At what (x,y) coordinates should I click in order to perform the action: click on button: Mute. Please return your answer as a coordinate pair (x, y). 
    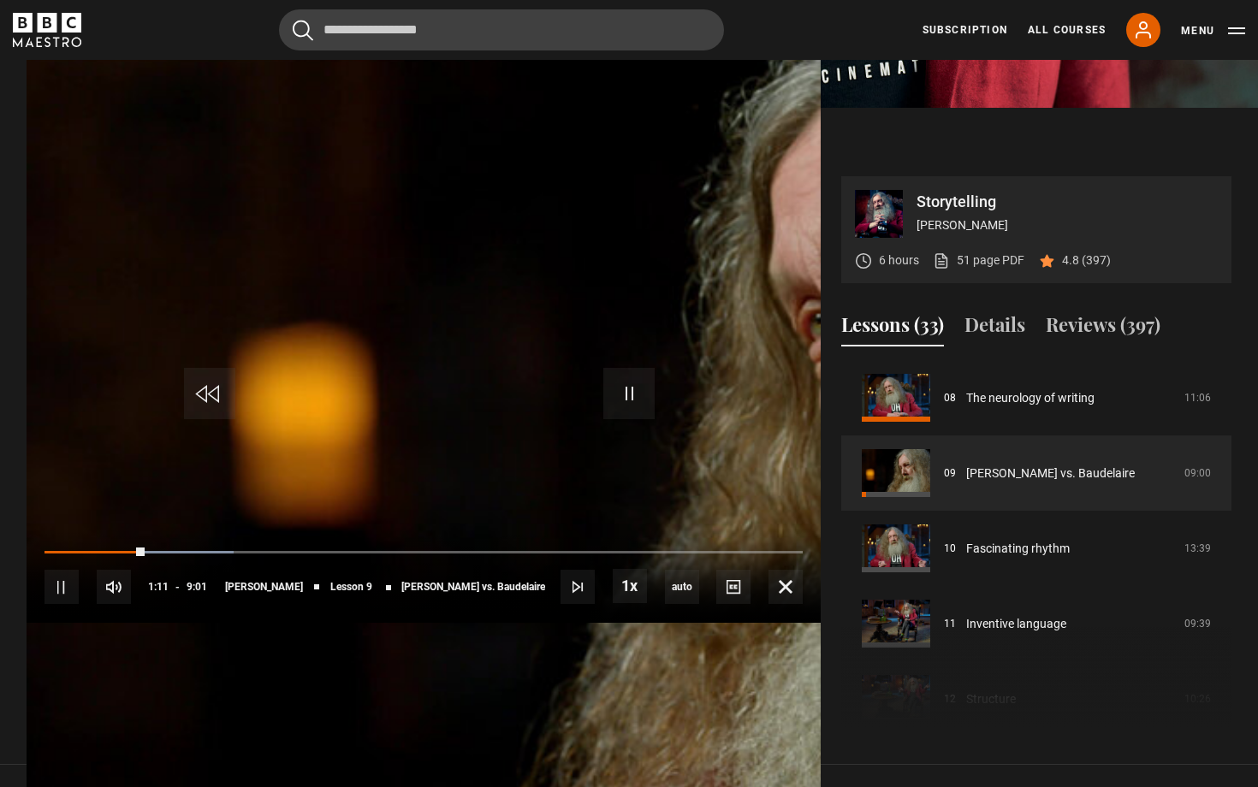
    Looking at the image, I should click on (114, 587).